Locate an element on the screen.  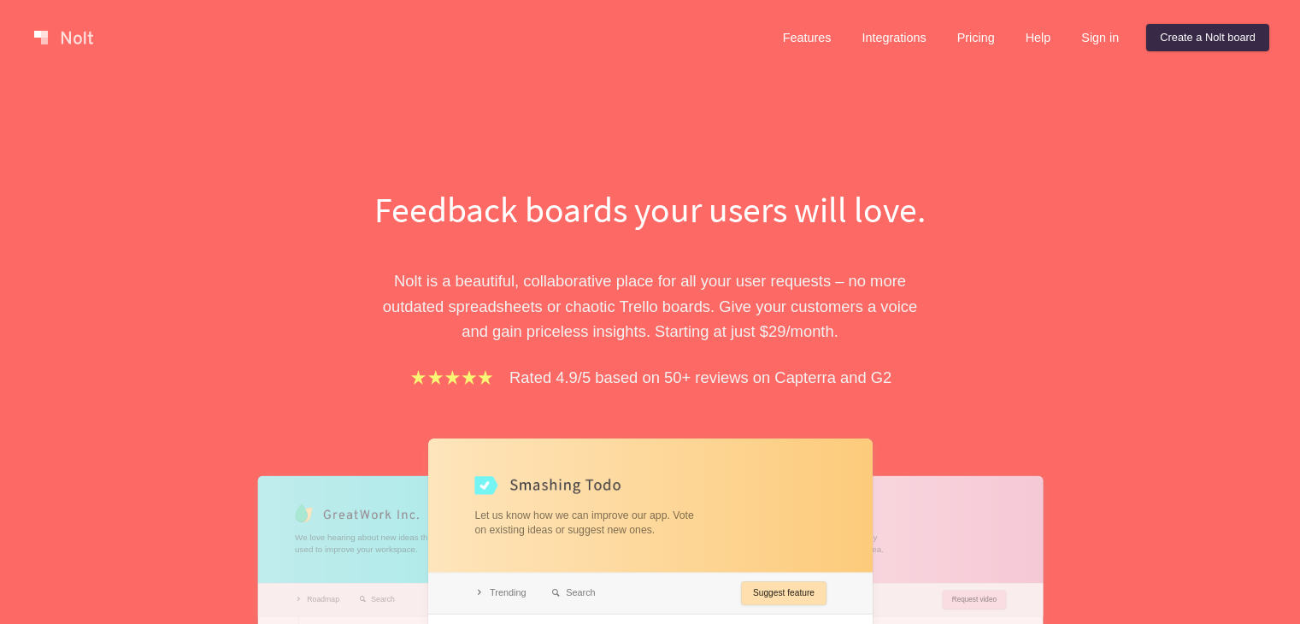
p: Rated 4.9/5 based on 50+ reviews on Capterra and G2 is located at coordinates (700, 377).